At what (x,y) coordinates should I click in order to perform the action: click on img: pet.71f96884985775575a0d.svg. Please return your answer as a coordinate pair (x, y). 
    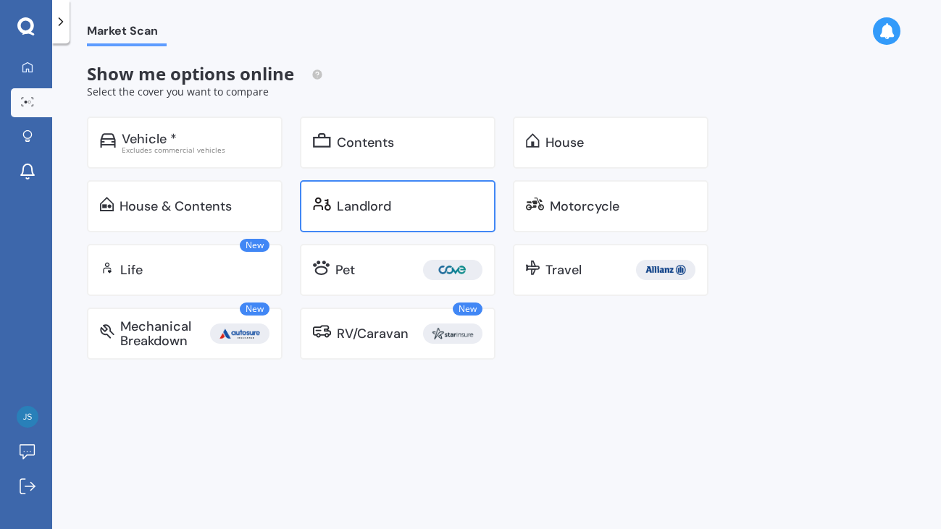
    Looking at the image, I should click on (321, 268).